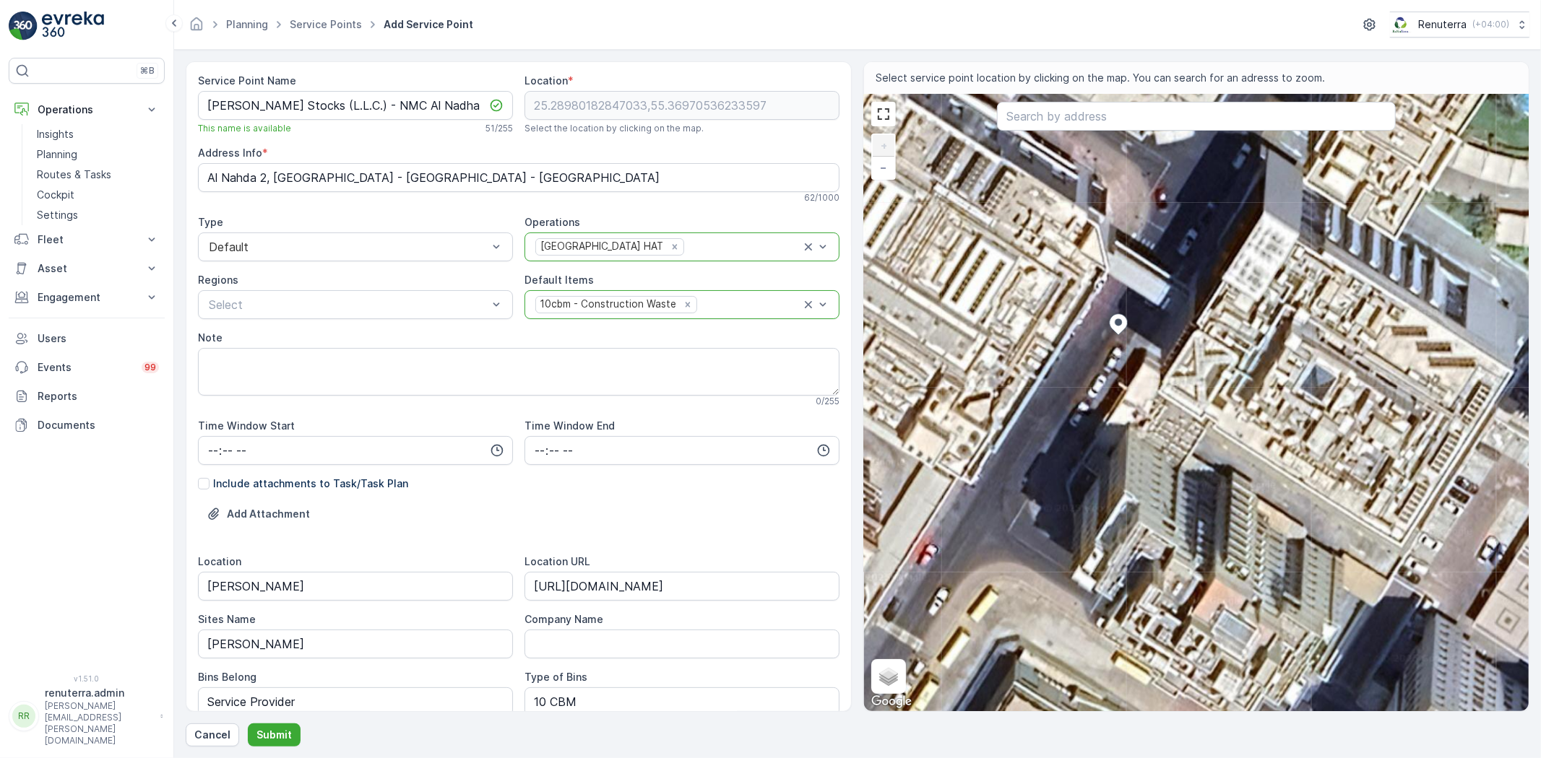 This screenshot has width=1541, height=758. Describe the element at coordinates (99, 693) in the screenshot. I see `p: renuterra.admin` at that location.